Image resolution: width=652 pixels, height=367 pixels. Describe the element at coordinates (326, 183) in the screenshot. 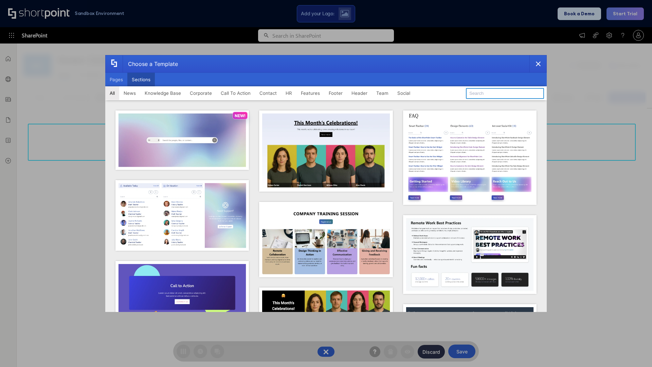

I see `div: template selector` at that location.